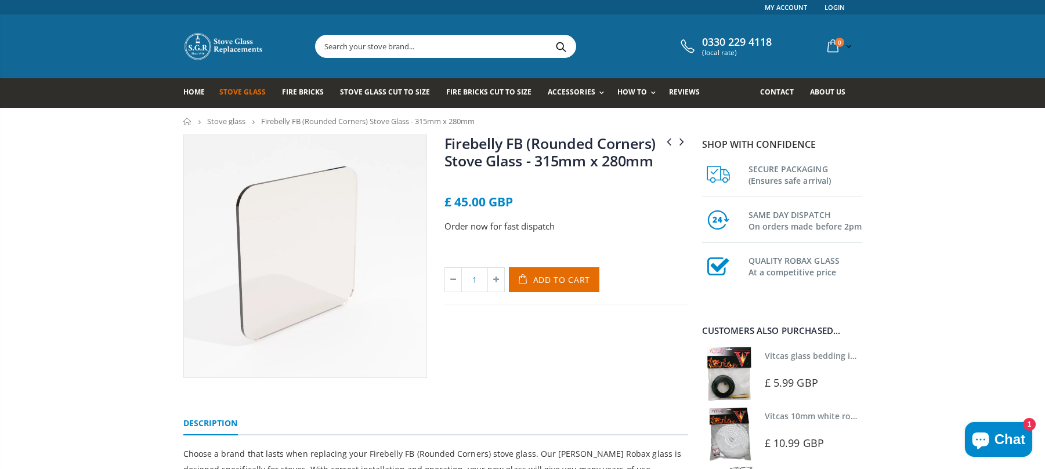  I want to click on a: Contact, so click(781, 93).